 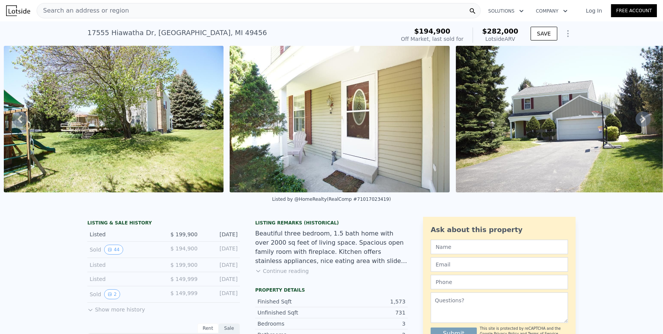 What do you see at coordinates (332, 199) in the screenshot?
I see `div: Listed by @HomeRealty (RealComp #71017023419)` at bounding box center [332, 199].